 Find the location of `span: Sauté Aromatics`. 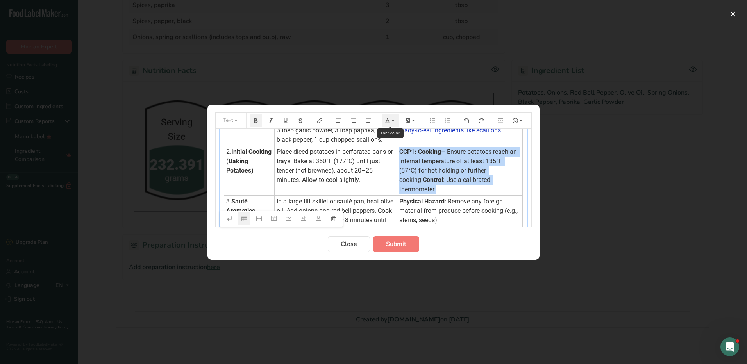

span: Sauté Aromatics is located at coordinates (241, 206).